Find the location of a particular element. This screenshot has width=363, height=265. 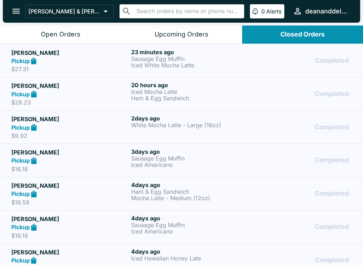

p: Iced White Mocha Latte is located at coordinates (189, 65).